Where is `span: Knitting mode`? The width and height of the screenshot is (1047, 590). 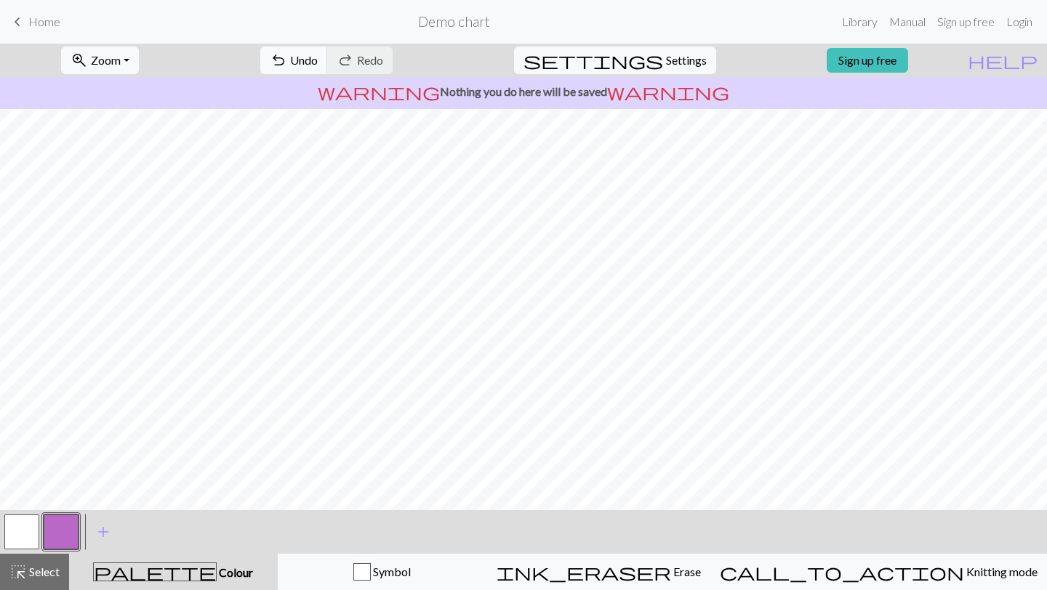 span: Knitting mode is located at coordinates (1001, 572).